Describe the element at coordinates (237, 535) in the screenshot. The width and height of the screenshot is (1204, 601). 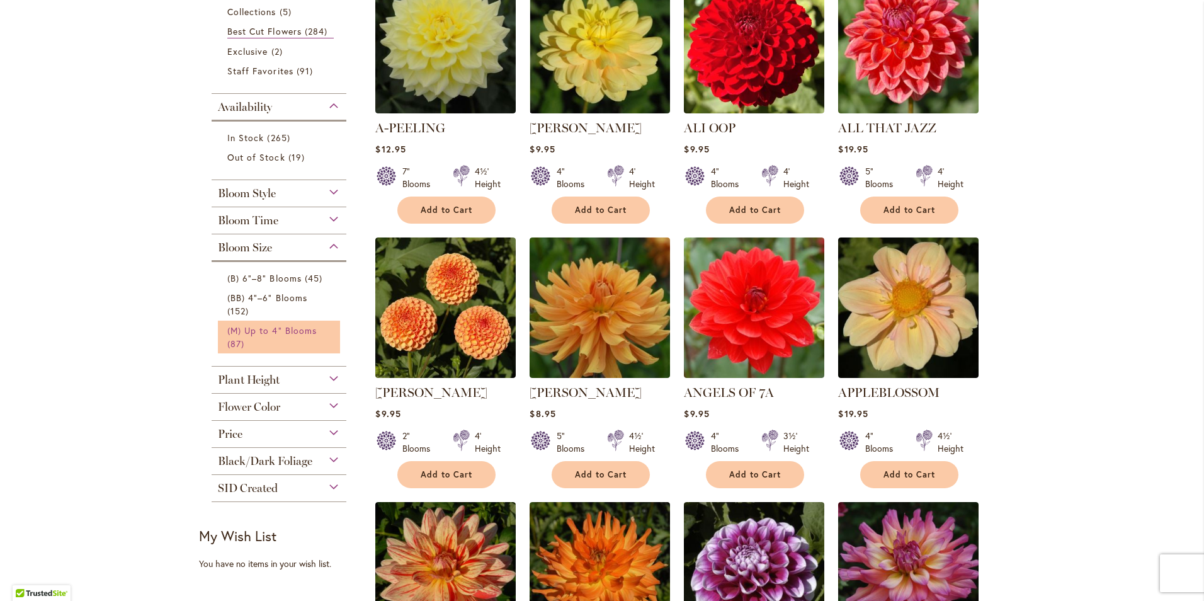
I see `strong: My Wish List` at that location.